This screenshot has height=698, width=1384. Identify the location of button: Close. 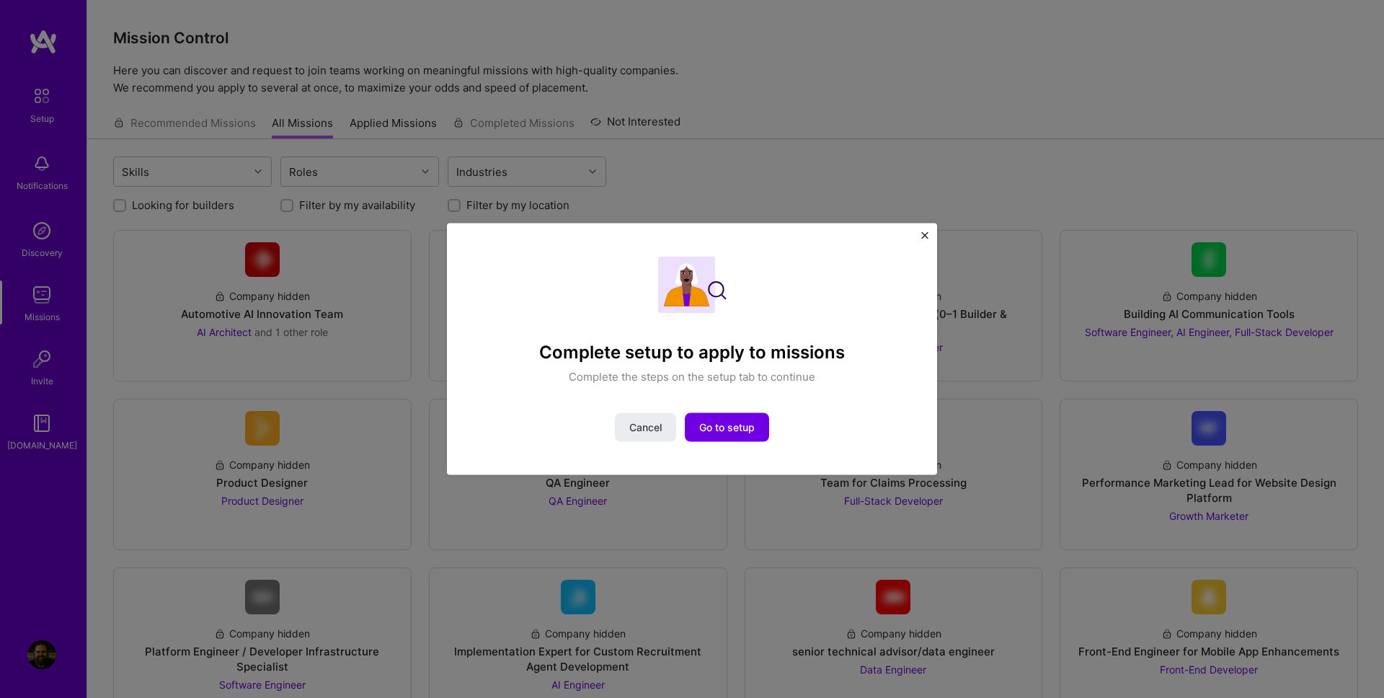
(925, 239).